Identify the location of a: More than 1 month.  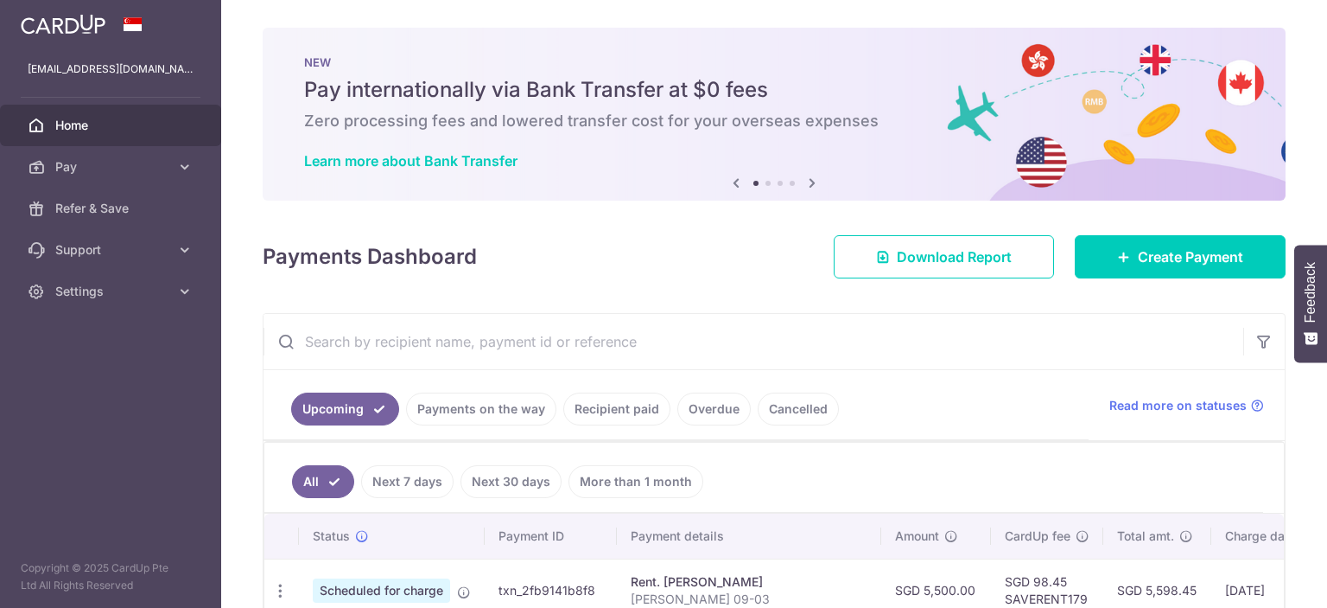
(636, 481).